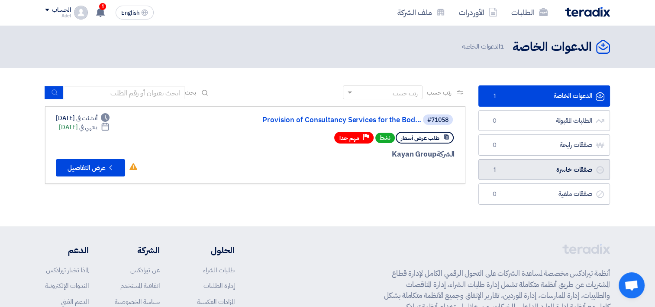 The width and height of the screenshot is (655, 307). I want to click on a: Open chat, so click(632, 285).